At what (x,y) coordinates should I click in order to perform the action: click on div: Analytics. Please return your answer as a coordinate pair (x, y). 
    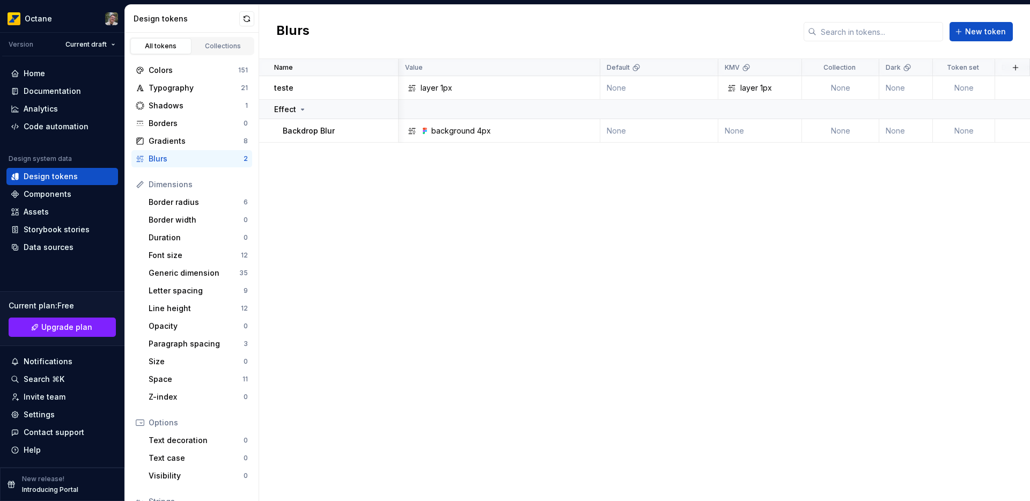
    Looking at the image, I should click on (41, 109).